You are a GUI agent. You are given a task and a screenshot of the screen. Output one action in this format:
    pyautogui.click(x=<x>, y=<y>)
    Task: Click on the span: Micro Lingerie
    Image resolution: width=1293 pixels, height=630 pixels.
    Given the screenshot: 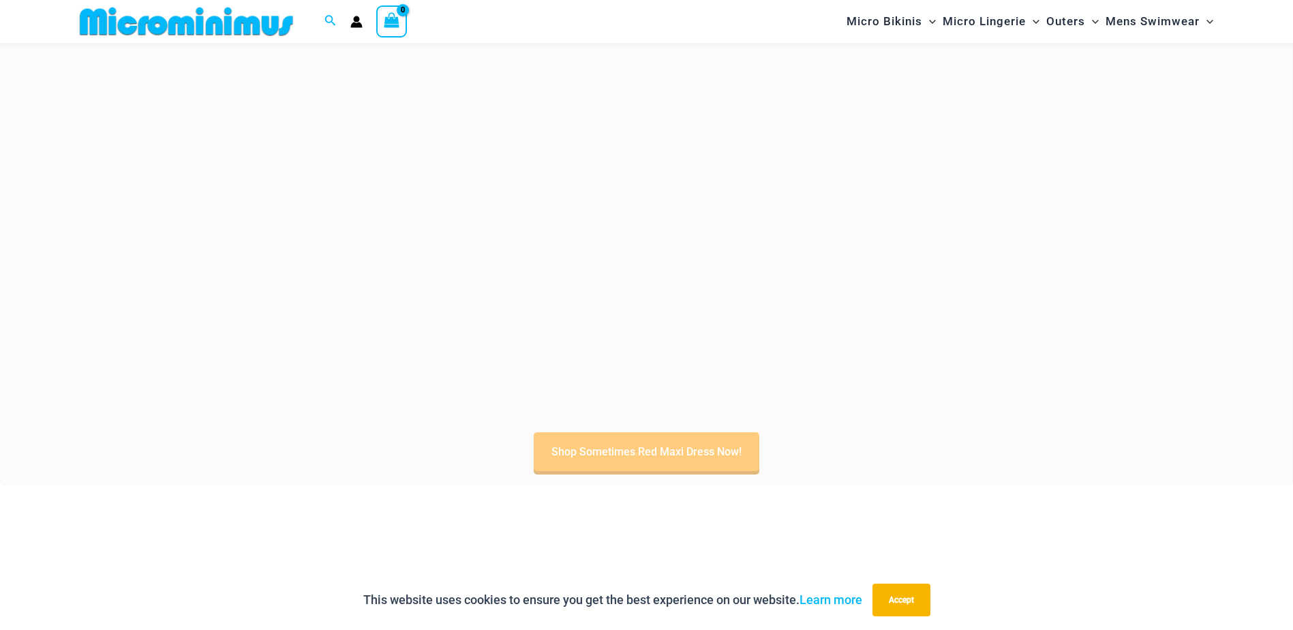 What is the action you would take?
    pyautogui.click(x=984, y=21)
    